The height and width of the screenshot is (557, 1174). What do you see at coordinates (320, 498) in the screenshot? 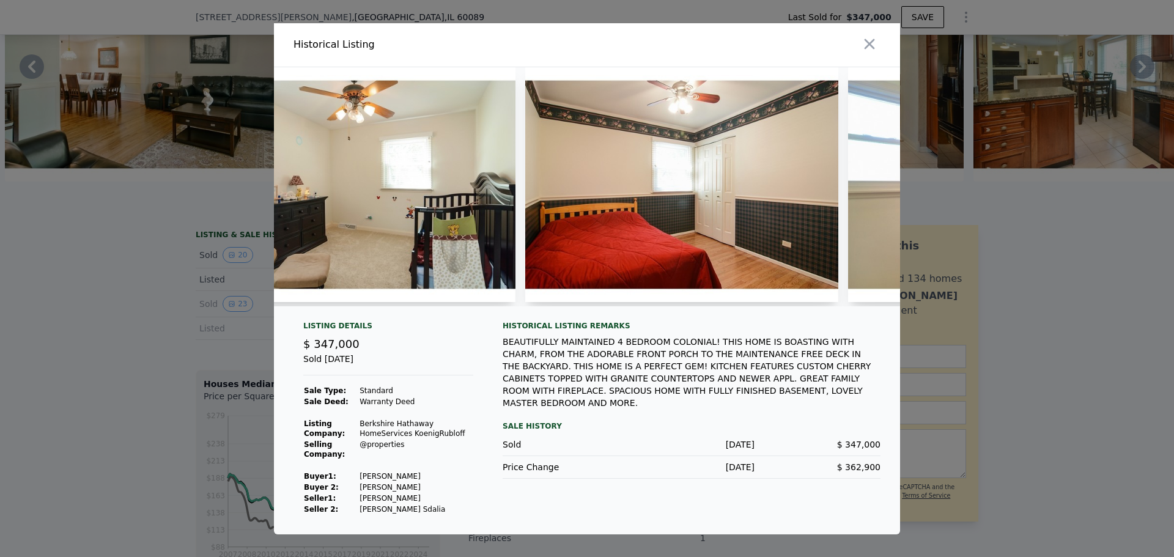
I see `strong: Seller 1 :` at bounding box center [320, 498].